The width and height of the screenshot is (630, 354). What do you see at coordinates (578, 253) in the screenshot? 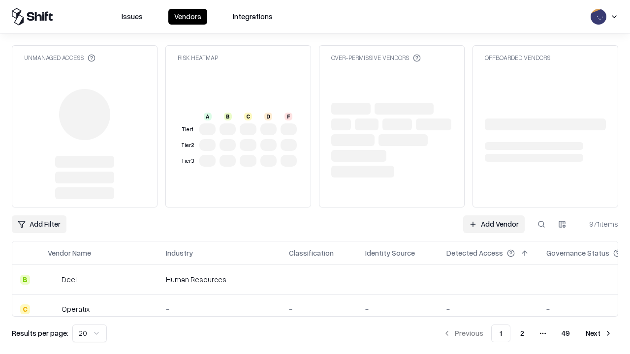
I see `div: Governance Status` at bounding box center [578, 253].